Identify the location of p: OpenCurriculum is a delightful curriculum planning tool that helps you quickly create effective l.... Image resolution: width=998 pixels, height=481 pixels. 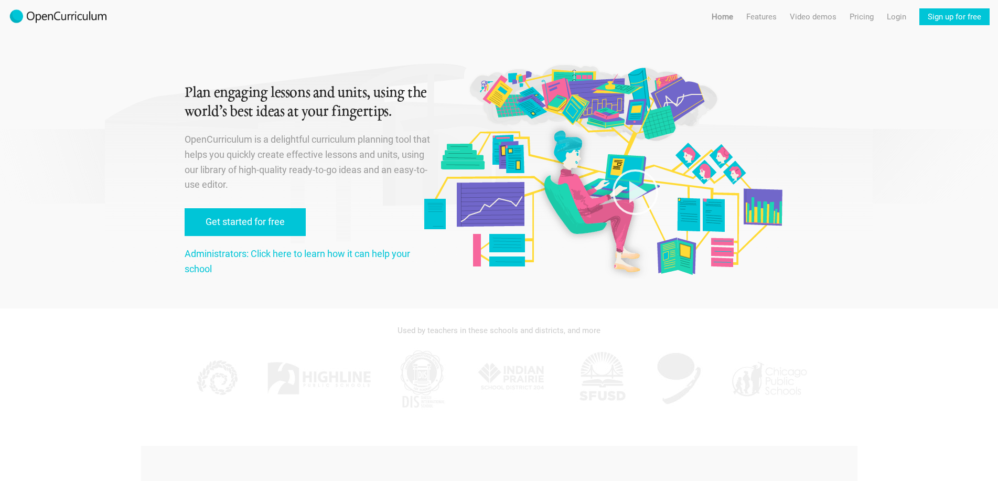
(308, 162).